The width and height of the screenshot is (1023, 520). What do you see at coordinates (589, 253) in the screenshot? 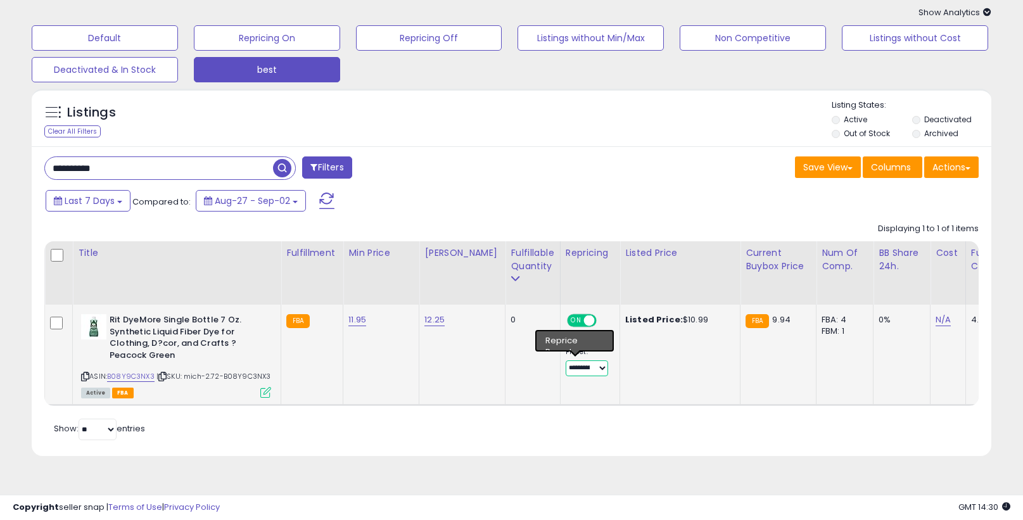
I see `div: Repricing` at bounding box center [589, 253].